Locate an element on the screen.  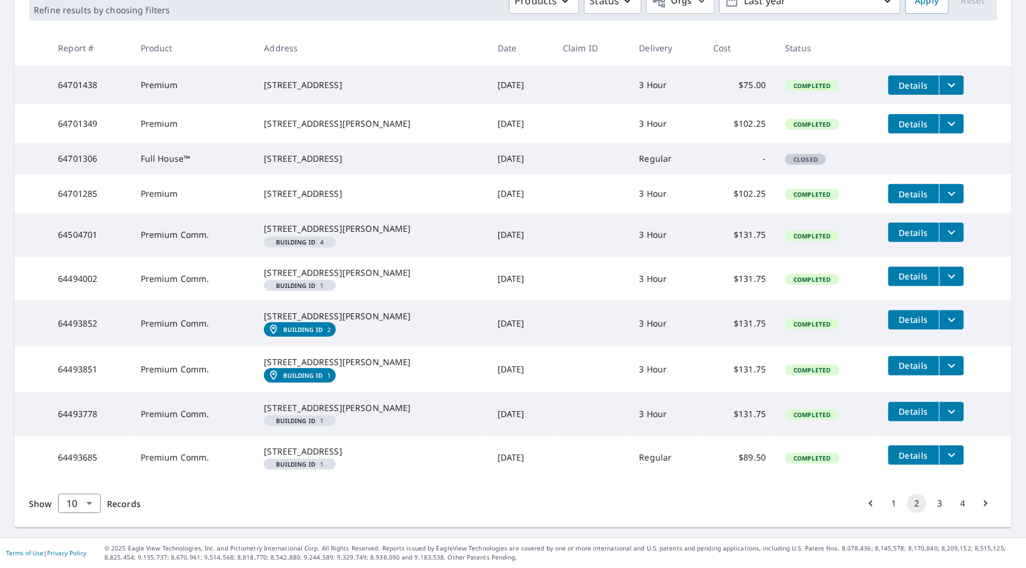
th: Status is located at coordinates (826, 48).